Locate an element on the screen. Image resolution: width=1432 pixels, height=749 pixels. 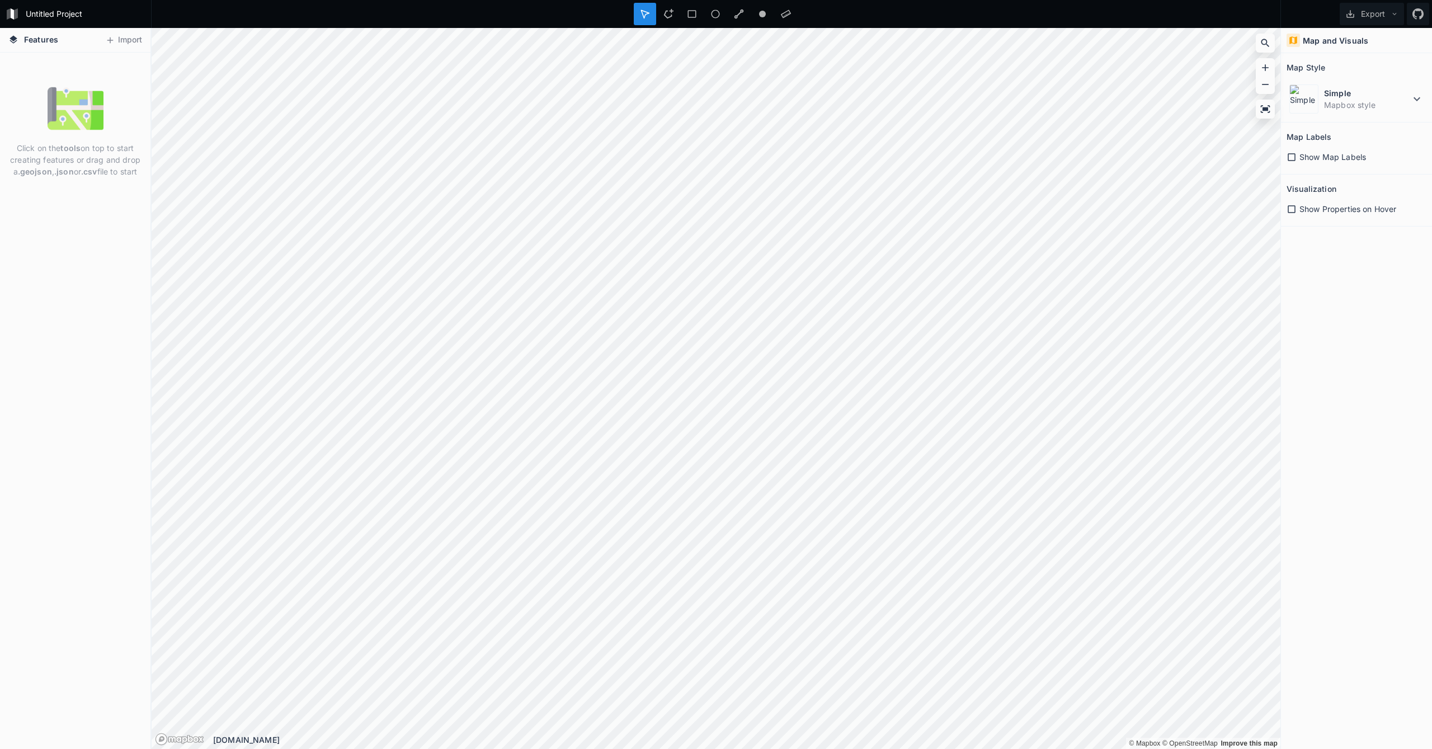
a: Mapbox is located at coordinates (1144, 743).